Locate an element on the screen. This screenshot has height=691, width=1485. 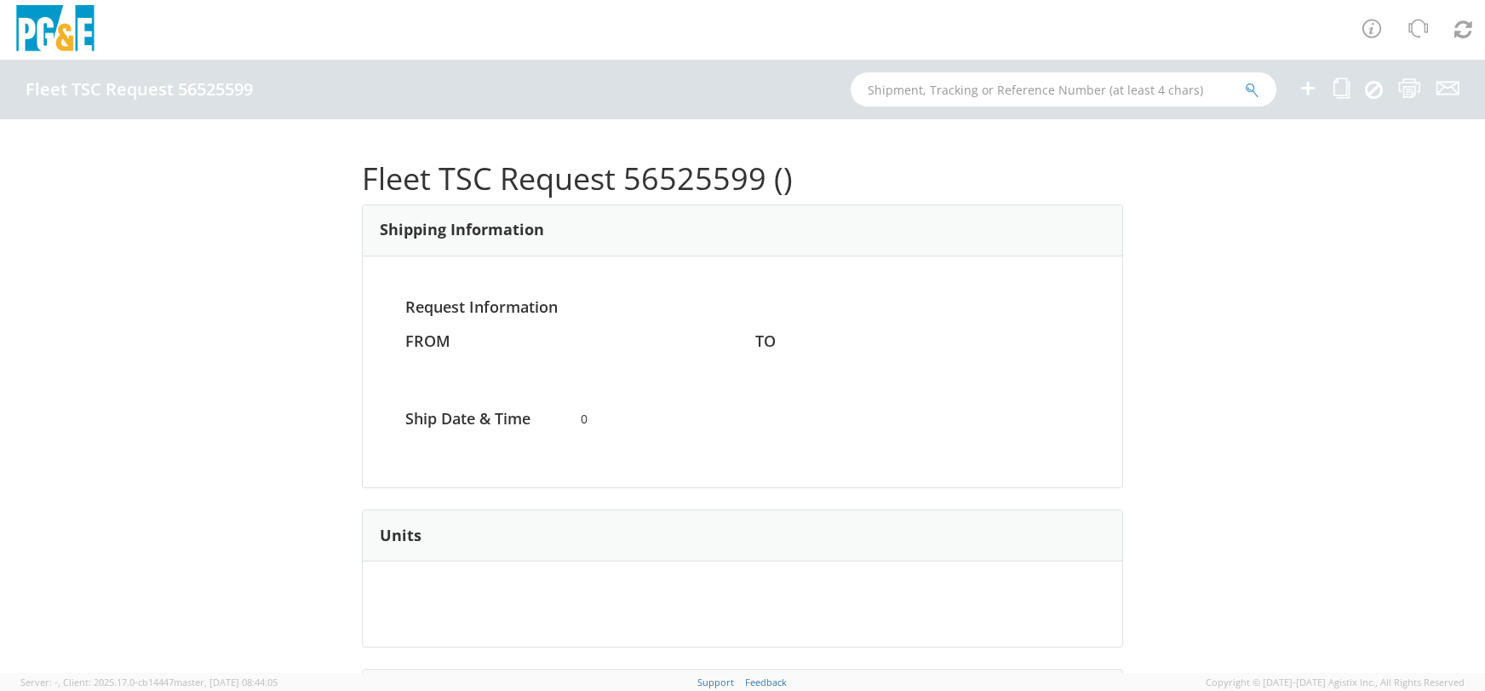
input: Shipment, Tracking or Reference Number (at least 4 chars) is located at coordinates (1064, 89).